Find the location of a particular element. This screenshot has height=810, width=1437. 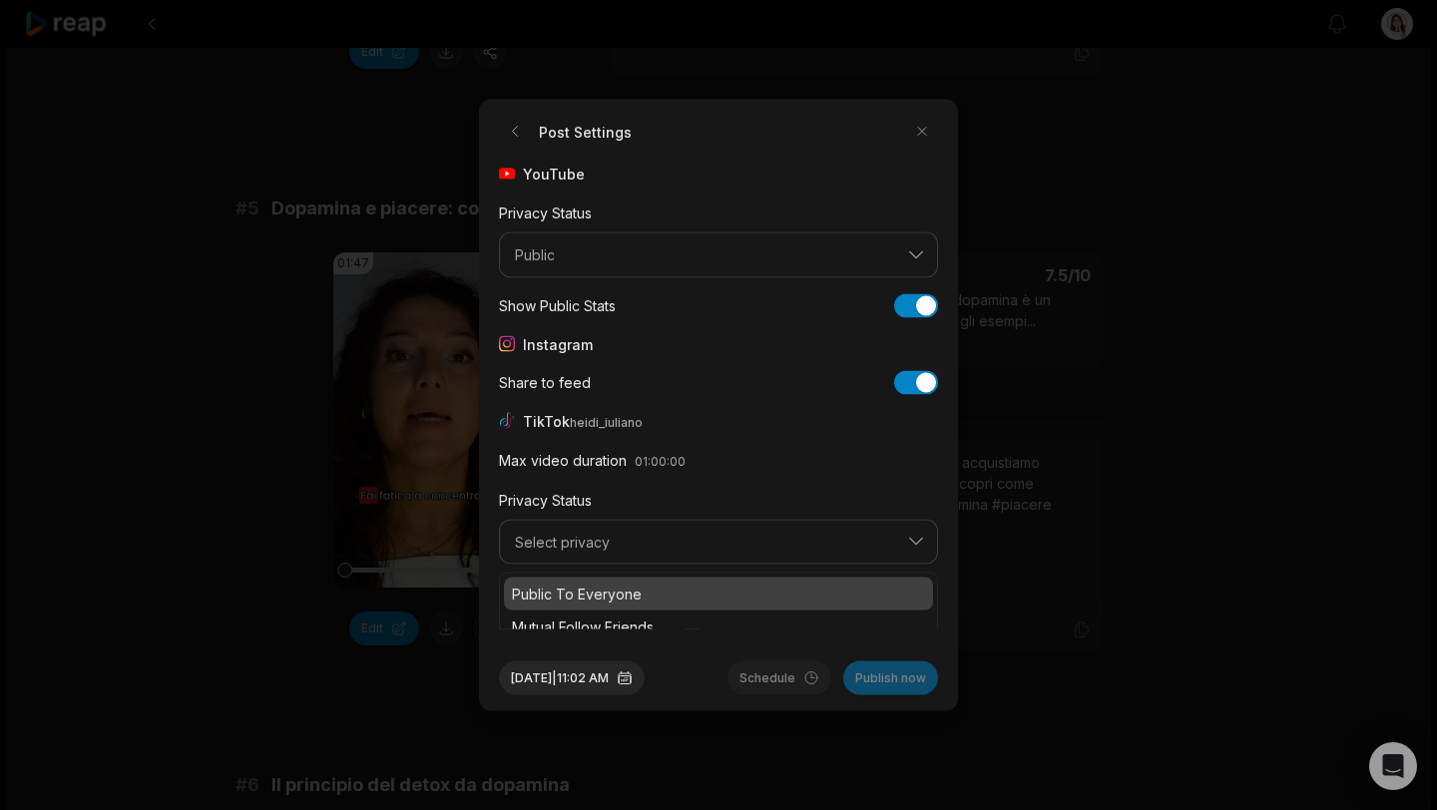

p: Public To Everyone is located at coordinates (718, 594).